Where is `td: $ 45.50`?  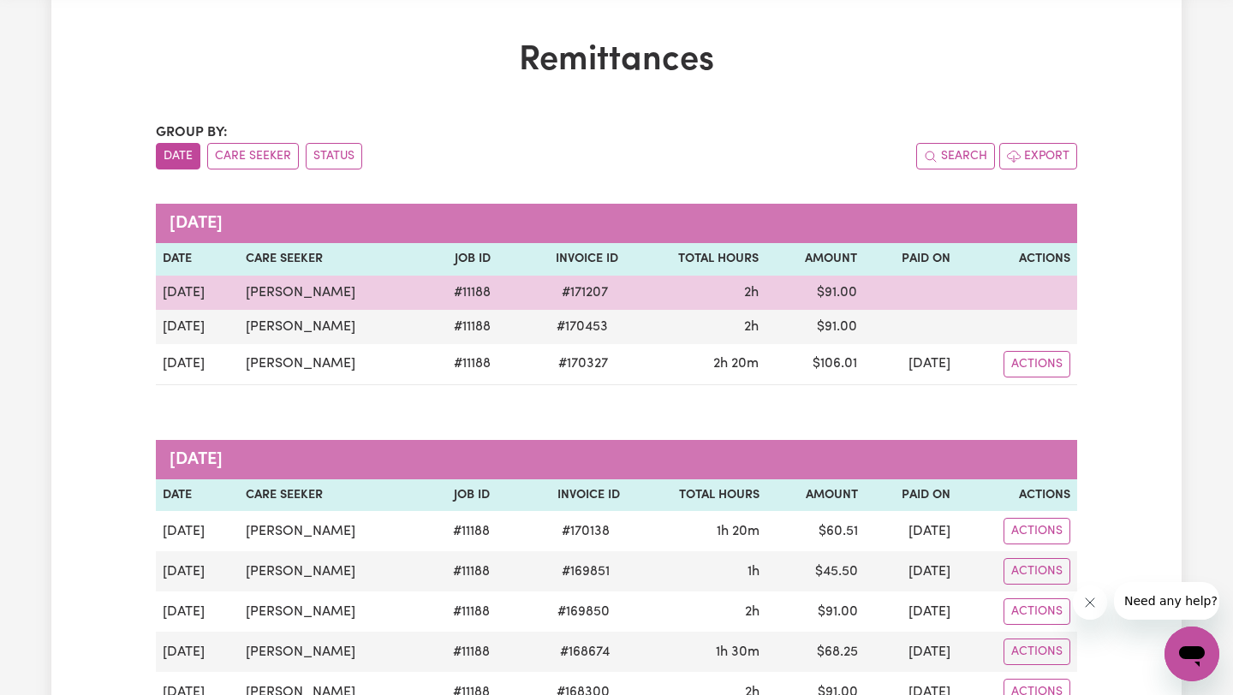
td: $ 45.50 is located at coordinates (815, 571).